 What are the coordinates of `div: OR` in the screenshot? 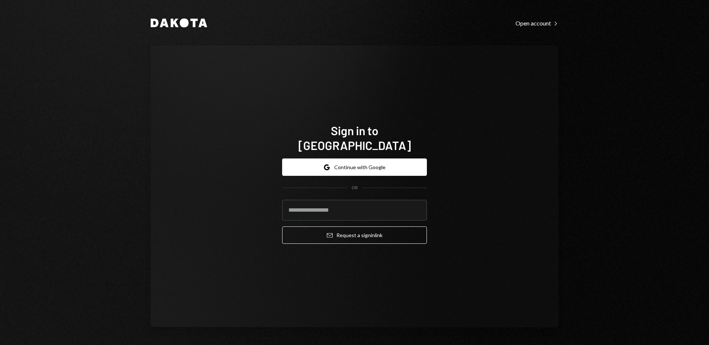 It's located at (355, 188).